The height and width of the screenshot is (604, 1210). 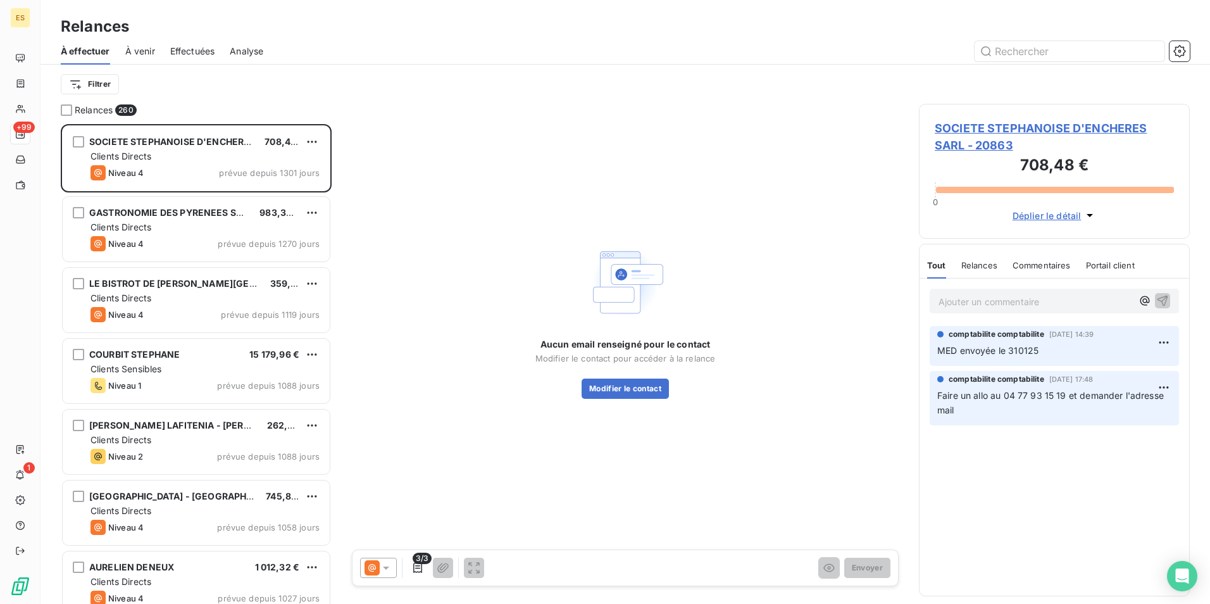 I want to click on span: 262,08 €, so click(x=287, y=425).